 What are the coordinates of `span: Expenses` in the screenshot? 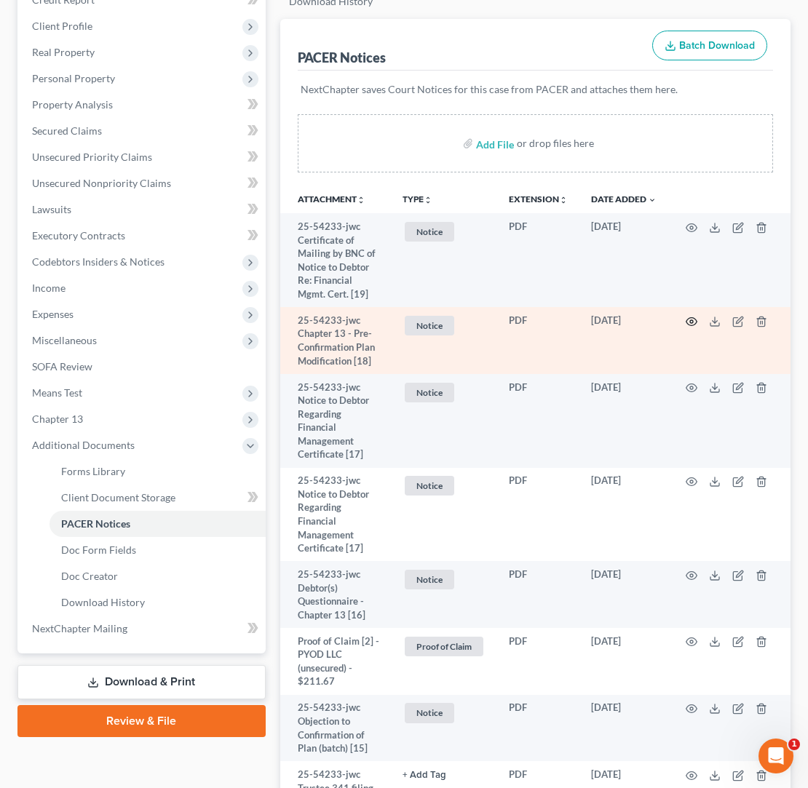 It's located at (52, 314).